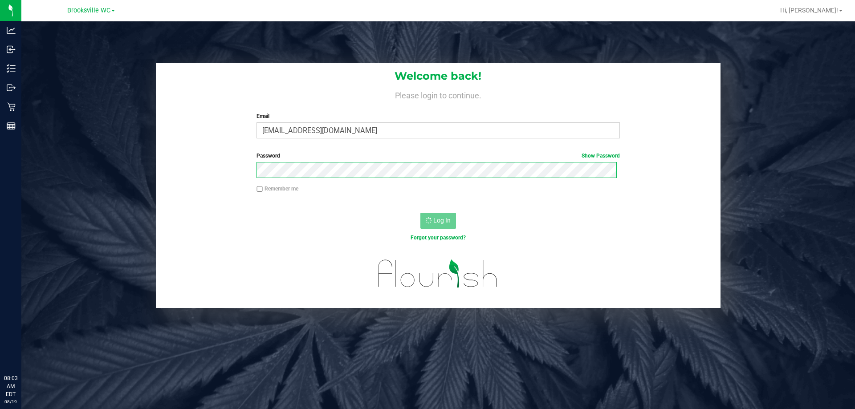  Describe the element at coordinates (11, 126) in the screenshot. I see `inline-svg: Reports` at that location.